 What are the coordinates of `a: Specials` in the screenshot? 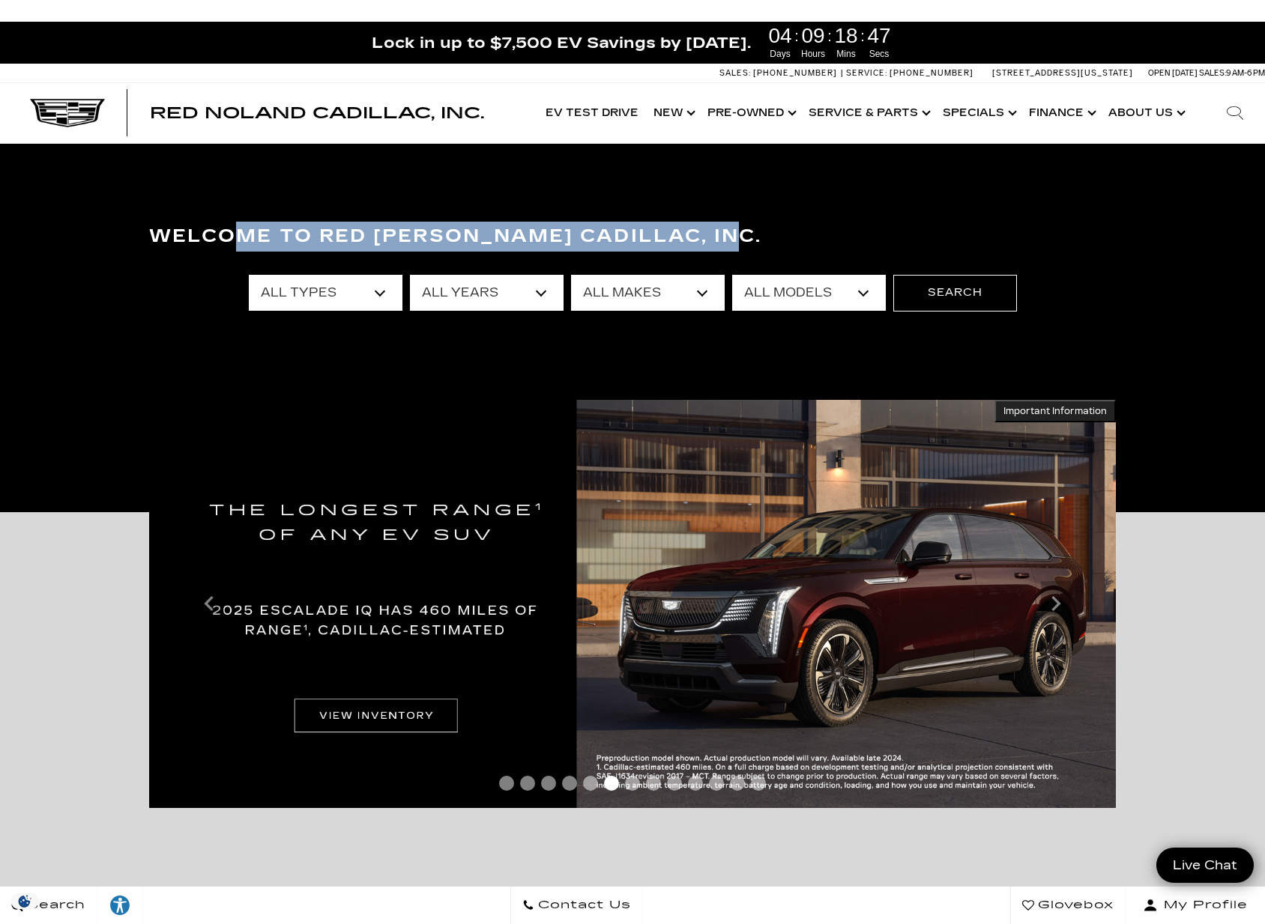 It's located at (978, 113).